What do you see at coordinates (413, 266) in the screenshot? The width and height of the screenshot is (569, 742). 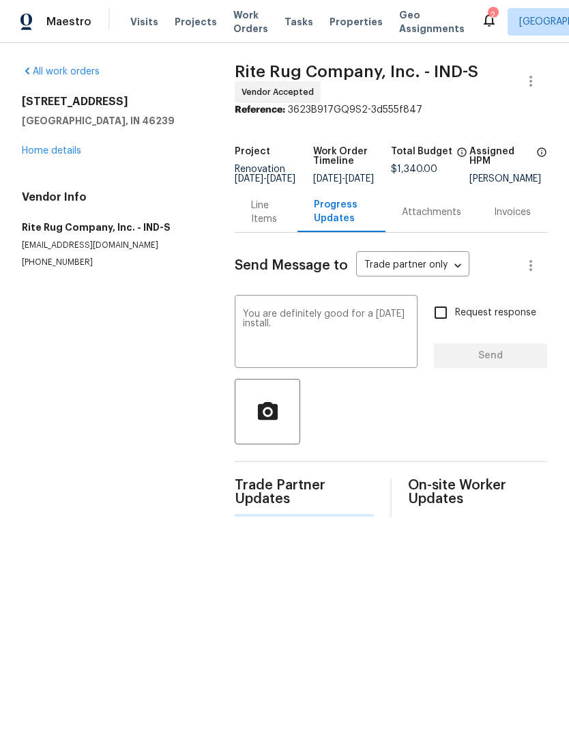 I see `div: Trade partner only` at bounding box center [413, 266].